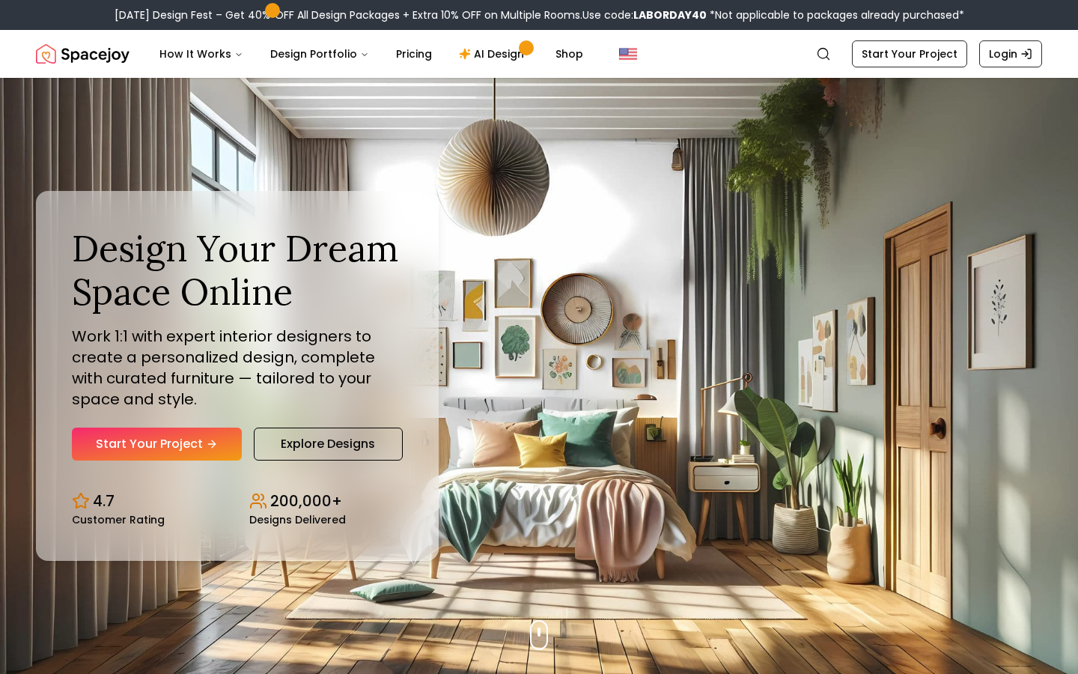  Describe the element at coordinates (237, 502) in the screenshot. I see `div: Design stats` at that location.